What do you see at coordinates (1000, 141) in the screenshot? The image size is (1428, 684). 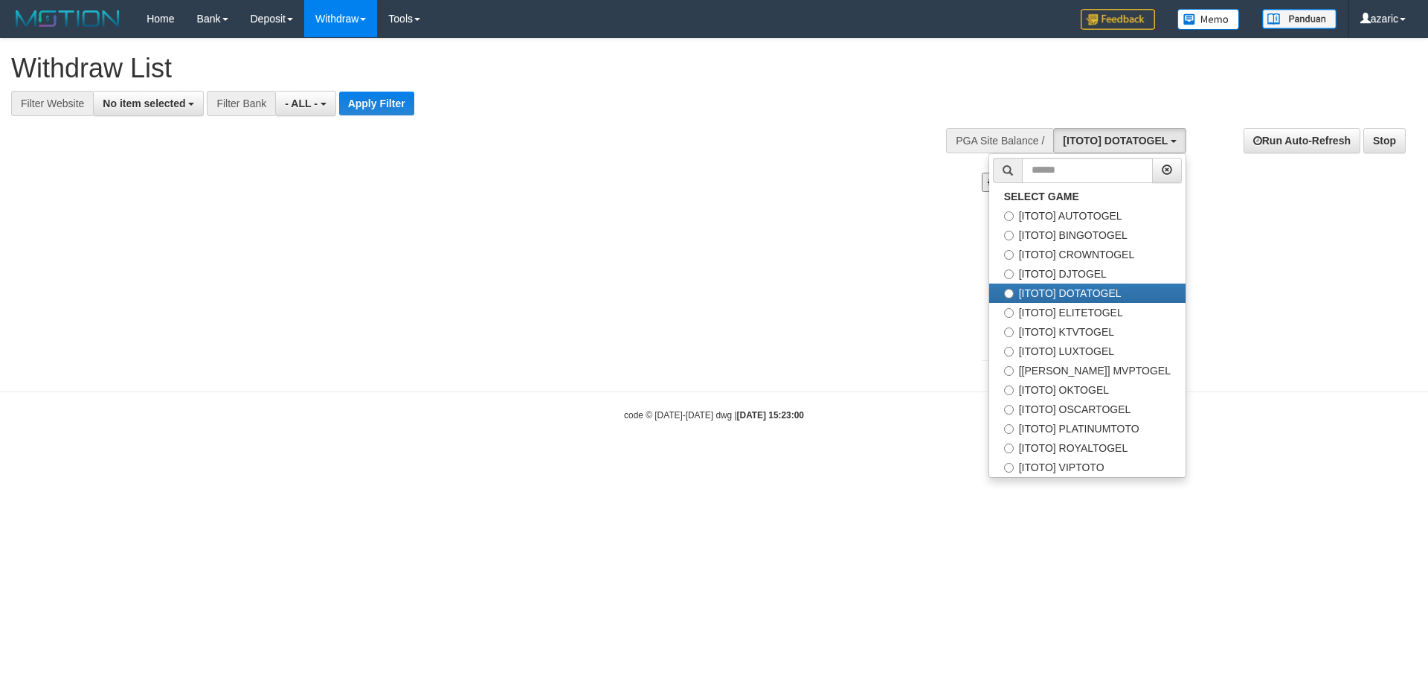 I see `div: PGA Site Balance /` at bounding box center [1000, 141].